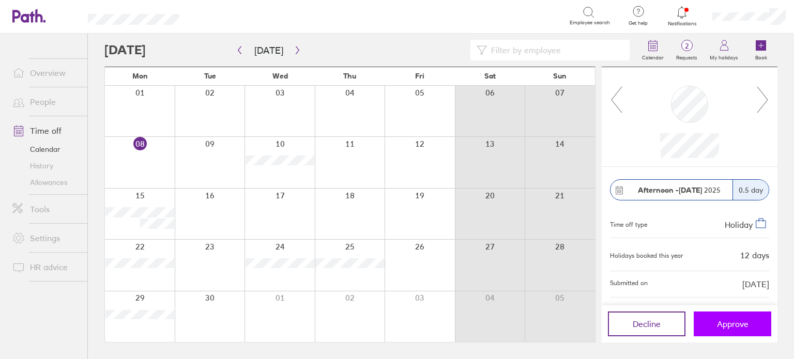 Image resolution: width=794 pixels, height=359 pixels. Describe the element at coordinates (687, 46) in the screenshot. I see `span: 2` at that location.